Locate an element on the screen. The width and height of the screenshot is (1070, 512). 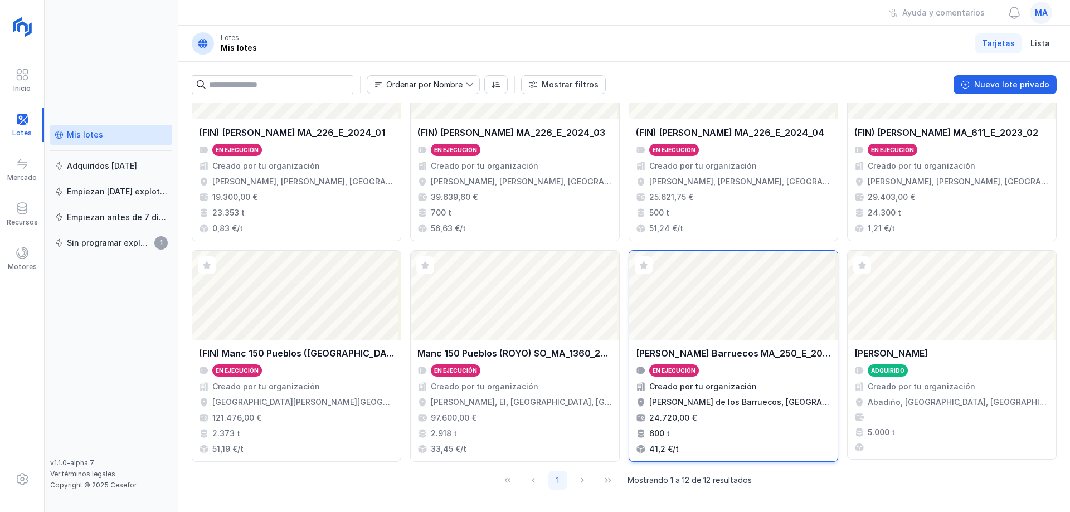
div: 5.000 t is located at coordinates (881, 432).